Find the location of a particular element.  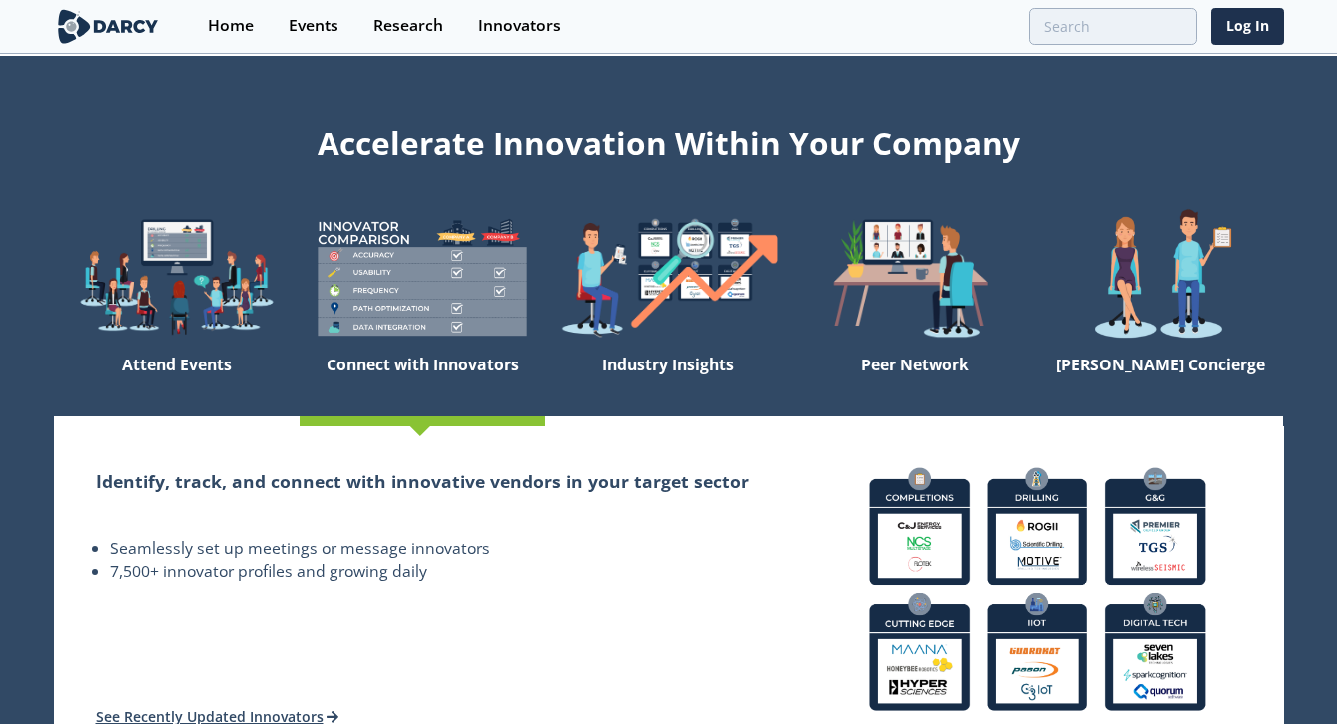

a: Log In is located at coordinates (1247, 26).